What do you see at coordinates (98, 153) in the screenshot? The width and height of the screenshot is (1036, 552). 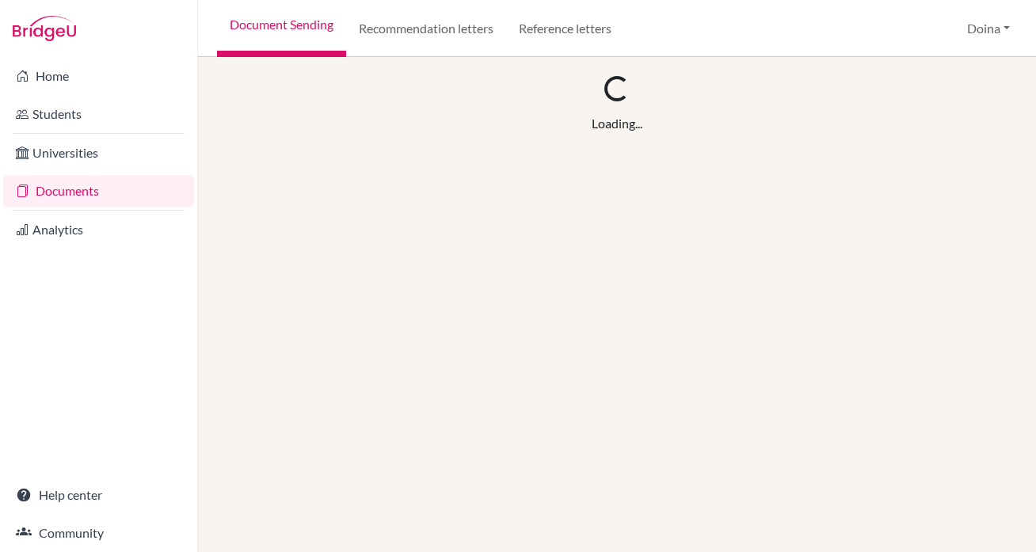 I see `a: Universities` at bounding box center [98, 153].